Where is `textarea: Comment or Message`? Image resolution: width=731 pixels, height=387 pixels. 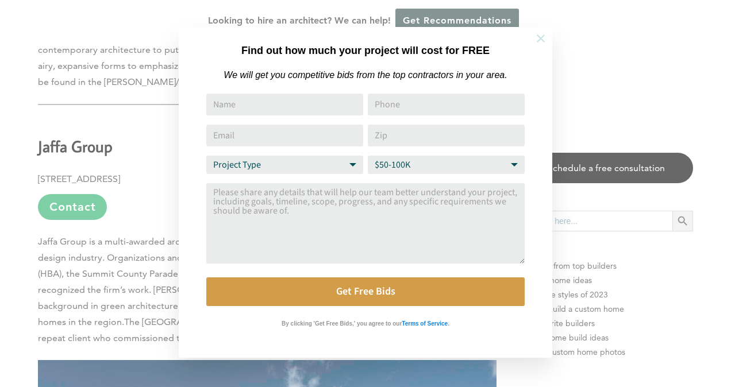
textarea: Comment or Message is located at coordinates (366, 224).